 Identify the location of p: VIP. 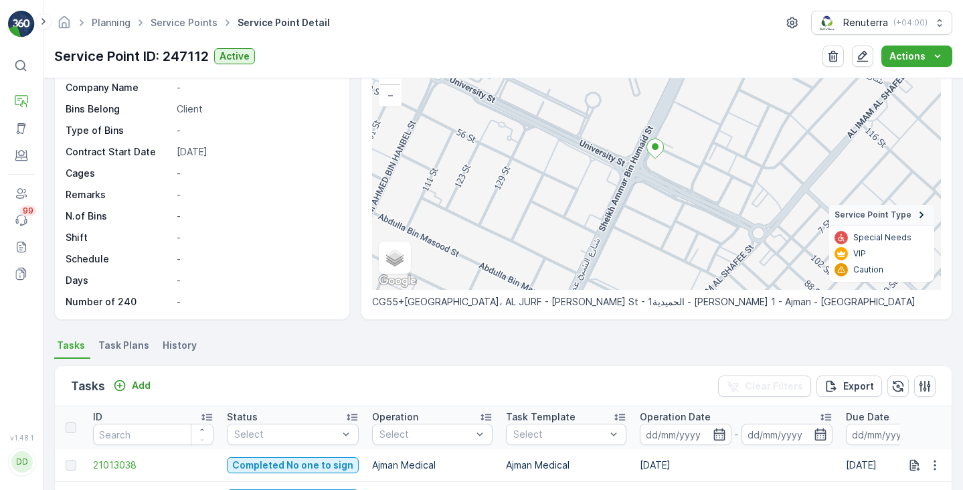
(860, 254).